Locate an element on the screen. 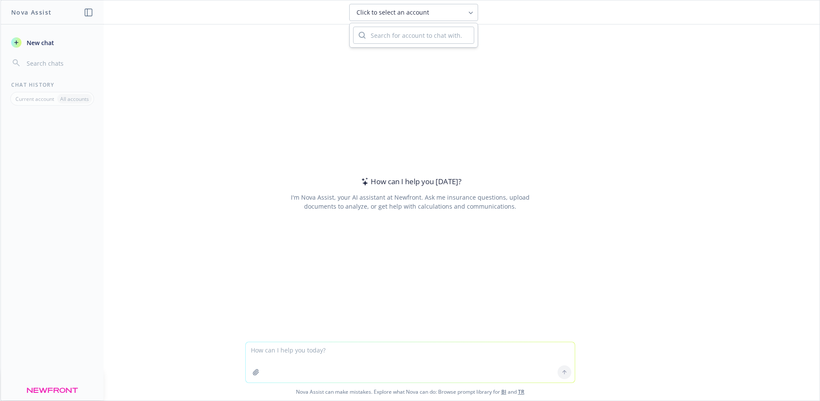 This screenshot has width=820, height=401. input: Search chats is located at coordinates (59, 63).